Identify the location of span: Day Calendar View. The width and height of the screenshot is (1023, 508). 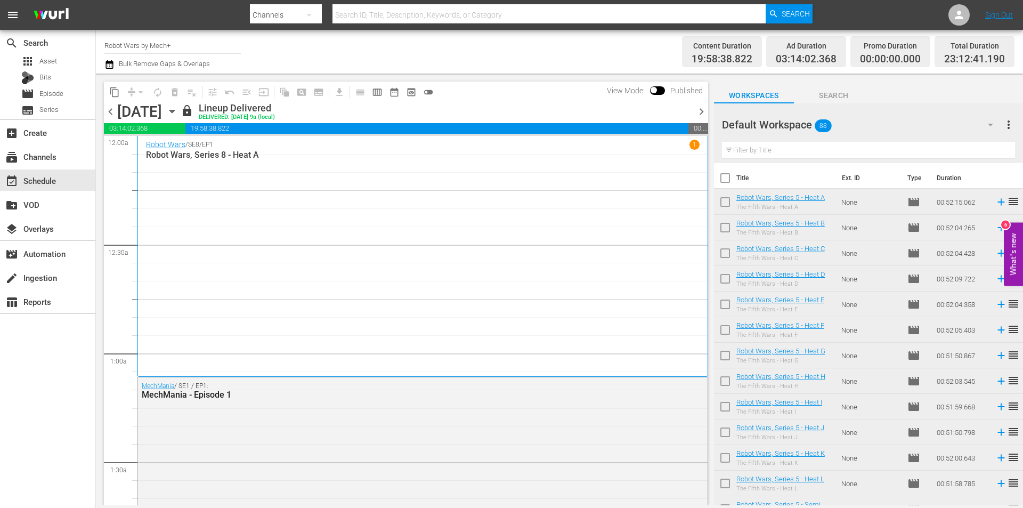
(358, 92).